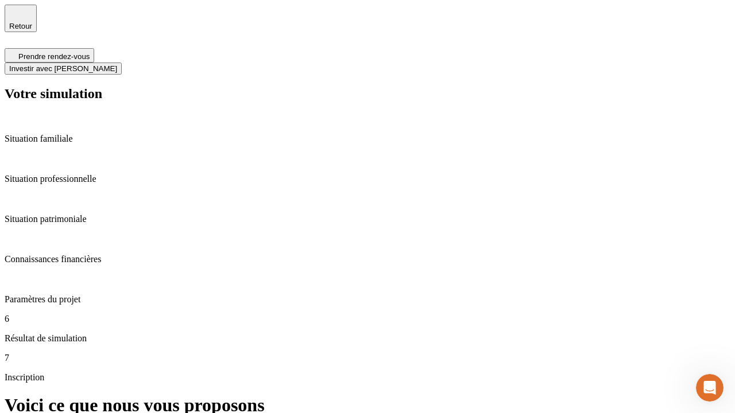  I want to click on p: Résultat de simulation, so click(367, 339).